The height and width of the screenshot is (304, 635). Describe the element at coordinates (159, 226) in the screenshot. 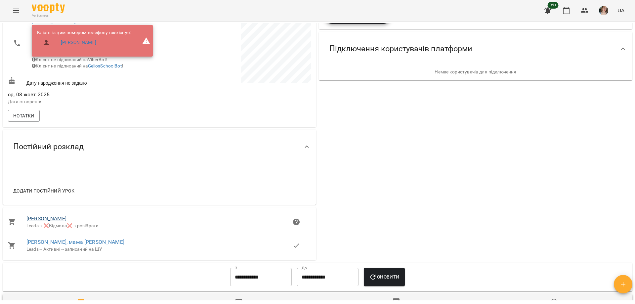

I see `div: Leads ❌Відмова❌ розібрати` at that location.